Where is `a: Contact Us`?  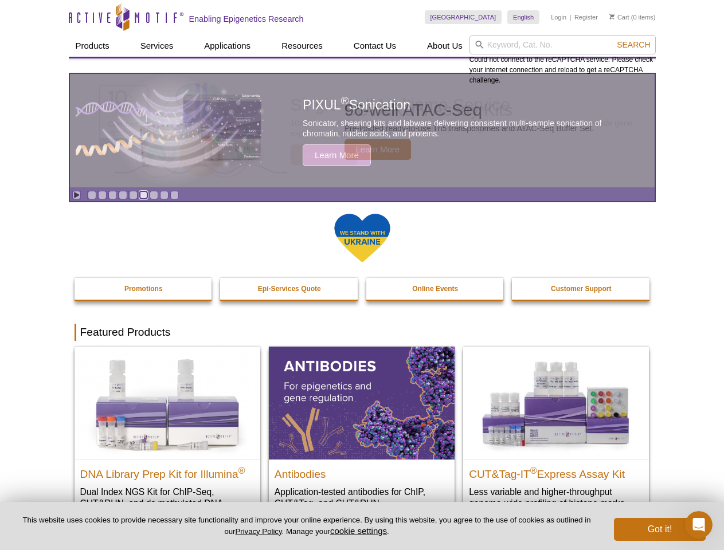
a: Contact Us is located at coordinates (375, 46).